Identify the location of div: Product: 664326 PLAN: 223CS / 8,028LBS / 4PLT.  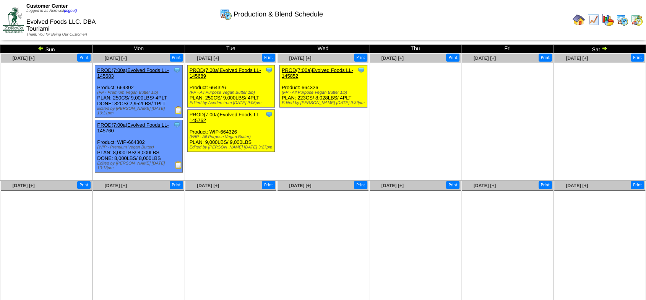
(323, 86).